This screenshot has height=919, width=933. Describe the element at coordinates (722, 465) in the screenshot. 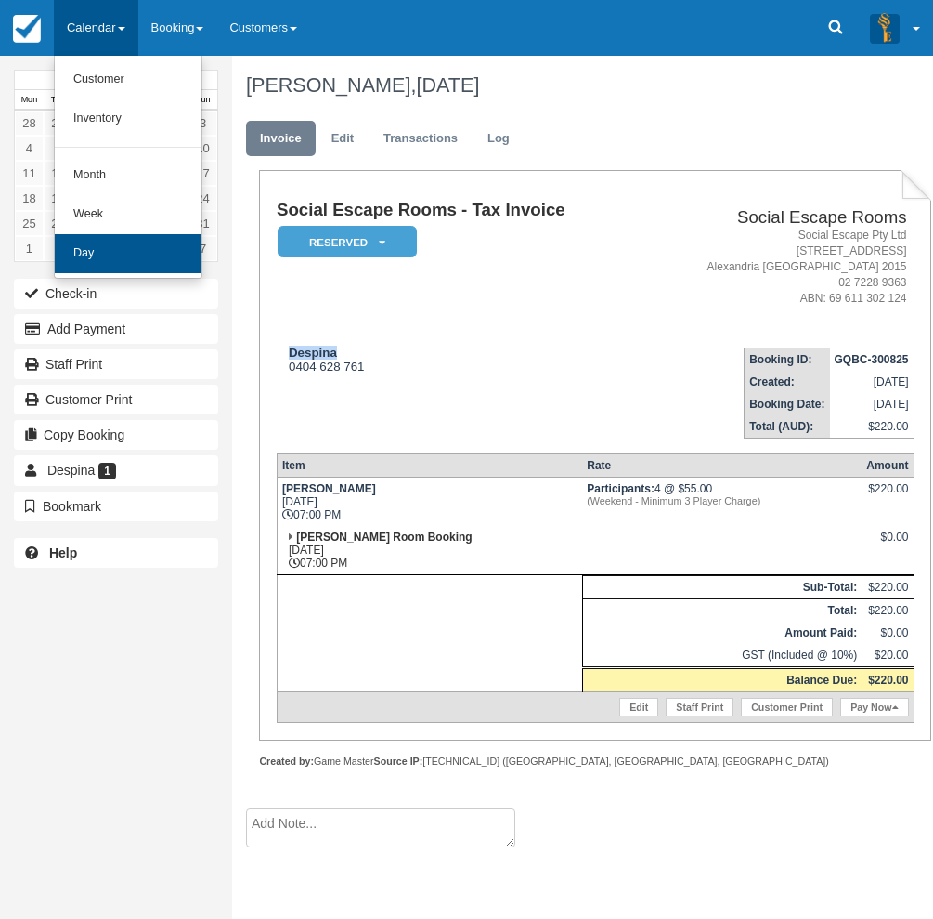

I see `th: Rate` at that location.